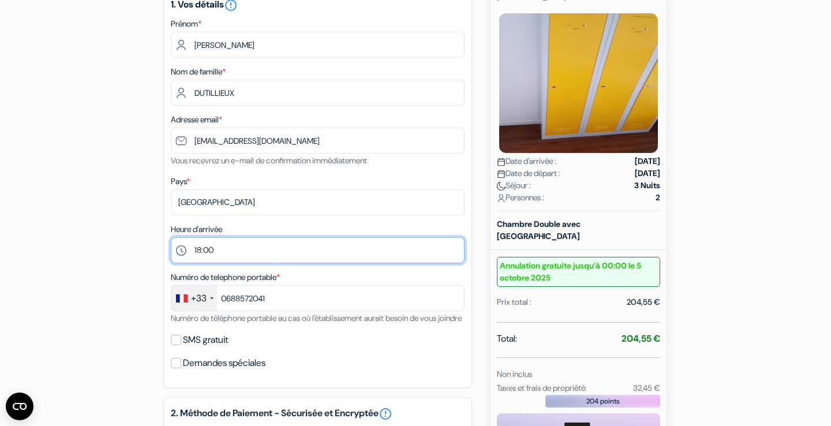 The height and width of the screenshot is (426, 831). Describe the element at coordinates (542, 388) in the screenshot. I see `small: Taxes et frais de propriété:` at that location.